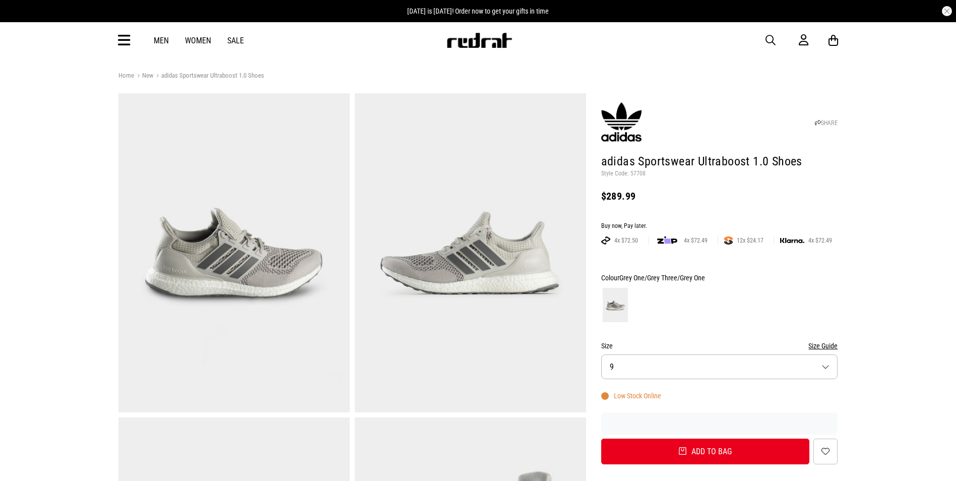 This screenshot has height=481, width=956. What do you see at coordinates (728, 240) in the screenshot?
I see `img: SPLITPAY` at bounding box center [728, 240].